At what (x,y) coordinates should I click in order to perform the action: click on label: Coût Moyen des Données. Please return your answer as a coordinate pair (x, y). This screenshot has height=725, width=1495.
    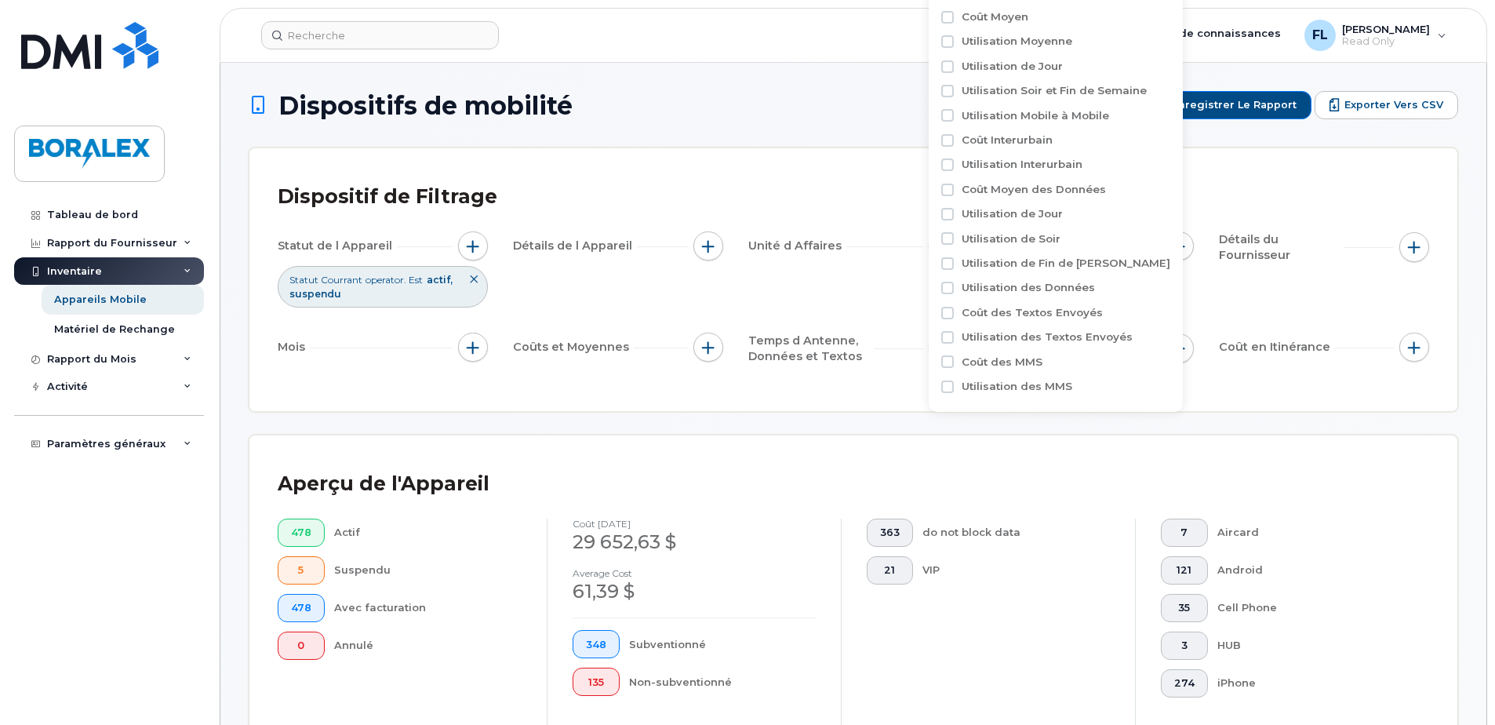
    Looking at the image, I should click on (1034, 189).